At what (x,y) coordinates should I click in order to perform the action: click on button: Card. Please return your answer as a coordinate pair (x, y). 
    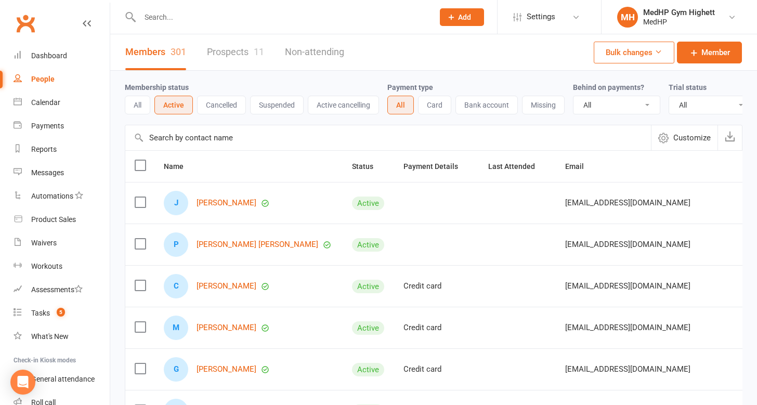
    Looking at the image, I should click on (435, 105).